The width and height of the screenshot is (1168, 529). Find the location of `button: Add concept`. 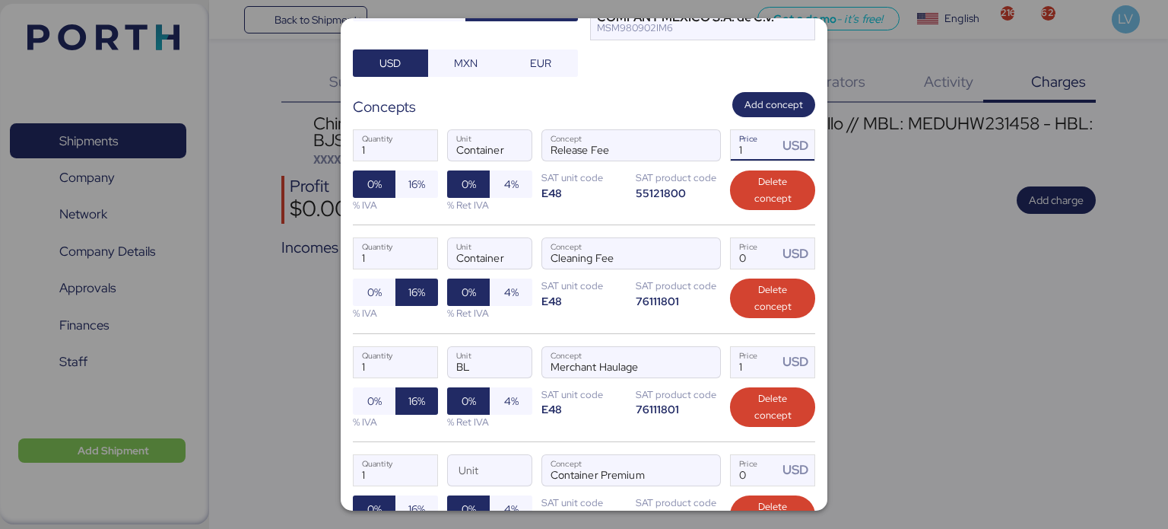

button: Add concept is located at coordinates (774, 104).